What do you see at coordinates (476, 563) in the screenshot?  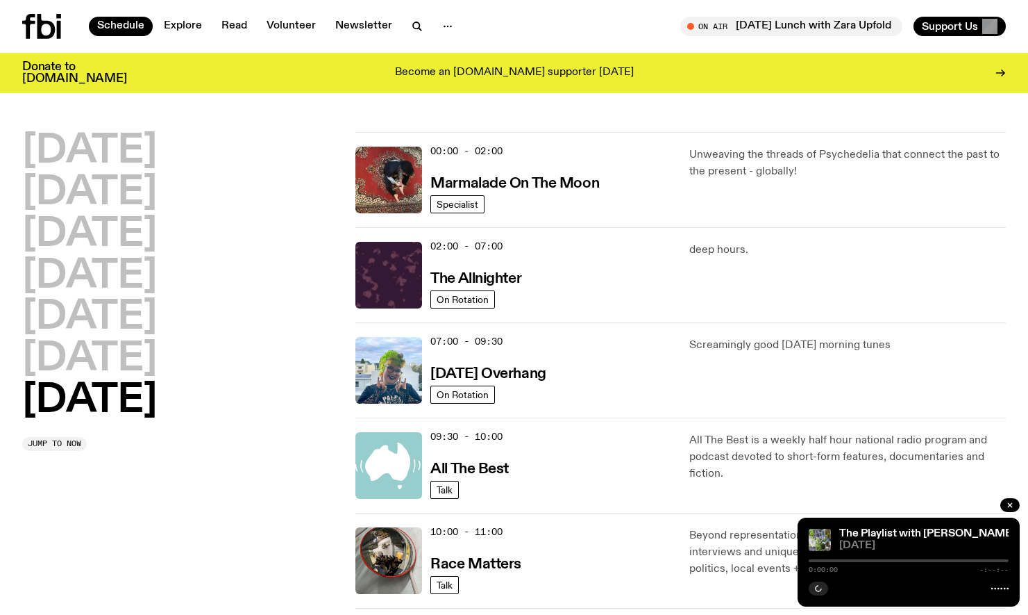 I see `a: Race Matters` at bounding box center [476, 563].